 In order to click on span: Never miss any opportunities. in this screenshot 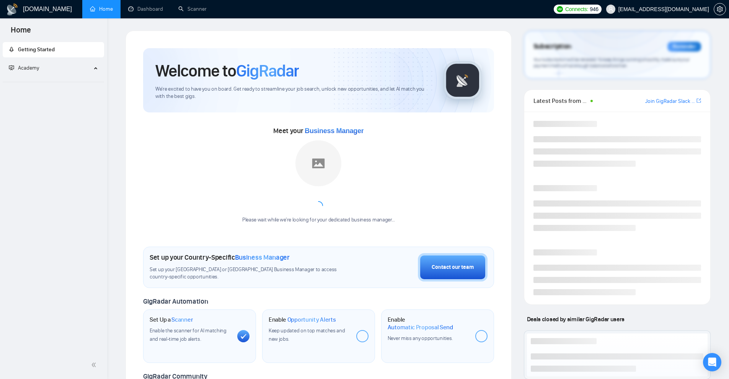, I will do `click(420, 338)`.